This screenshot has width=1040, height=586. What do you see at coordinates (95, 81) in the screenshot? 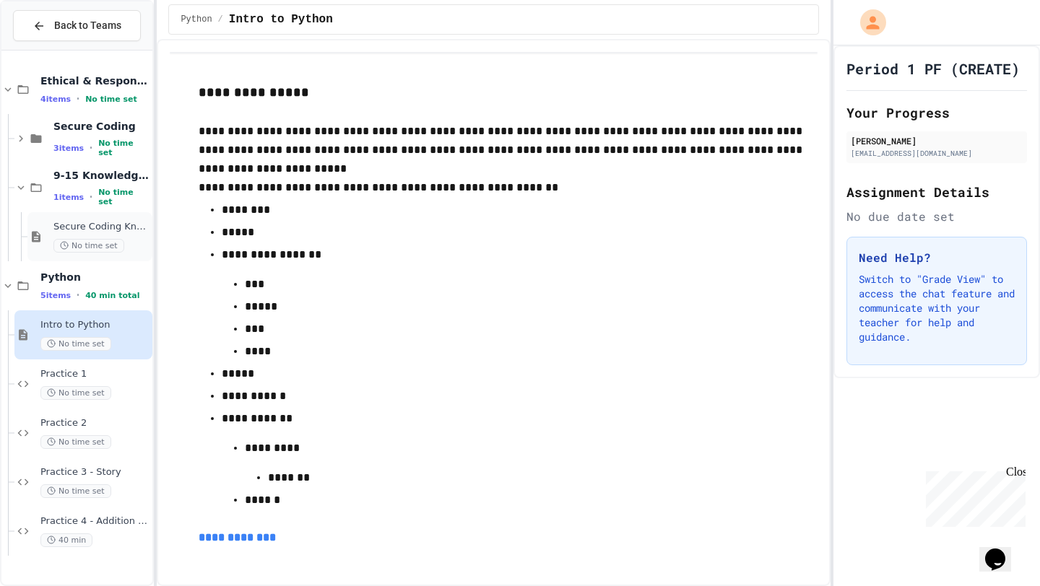
I see `span: Ethical & Responsible Coding Practice` at bounding box center [95, 81].